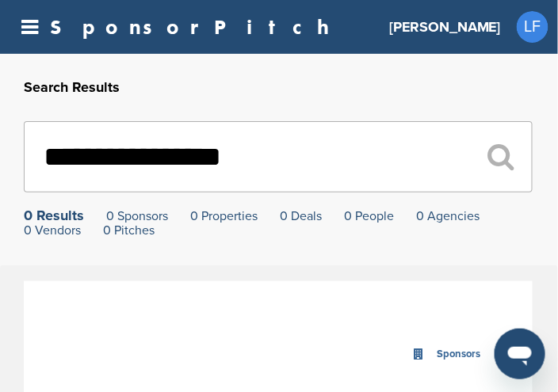 The height and width of the screenshot is (392, 558). Describe the element at coordinates (224, 216) in the screenshot. I see `a: 0 Properties` at that location.